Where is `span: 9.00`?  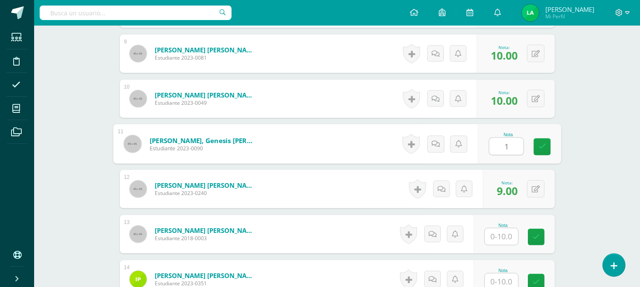
span: 9.00 is located at coordinates (507, 191).